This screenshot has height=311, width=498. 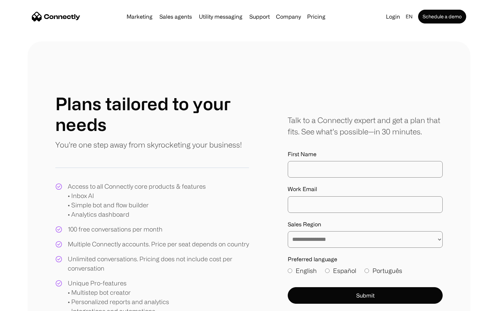 I want to click on label: Español, so click(x=341, y=271).